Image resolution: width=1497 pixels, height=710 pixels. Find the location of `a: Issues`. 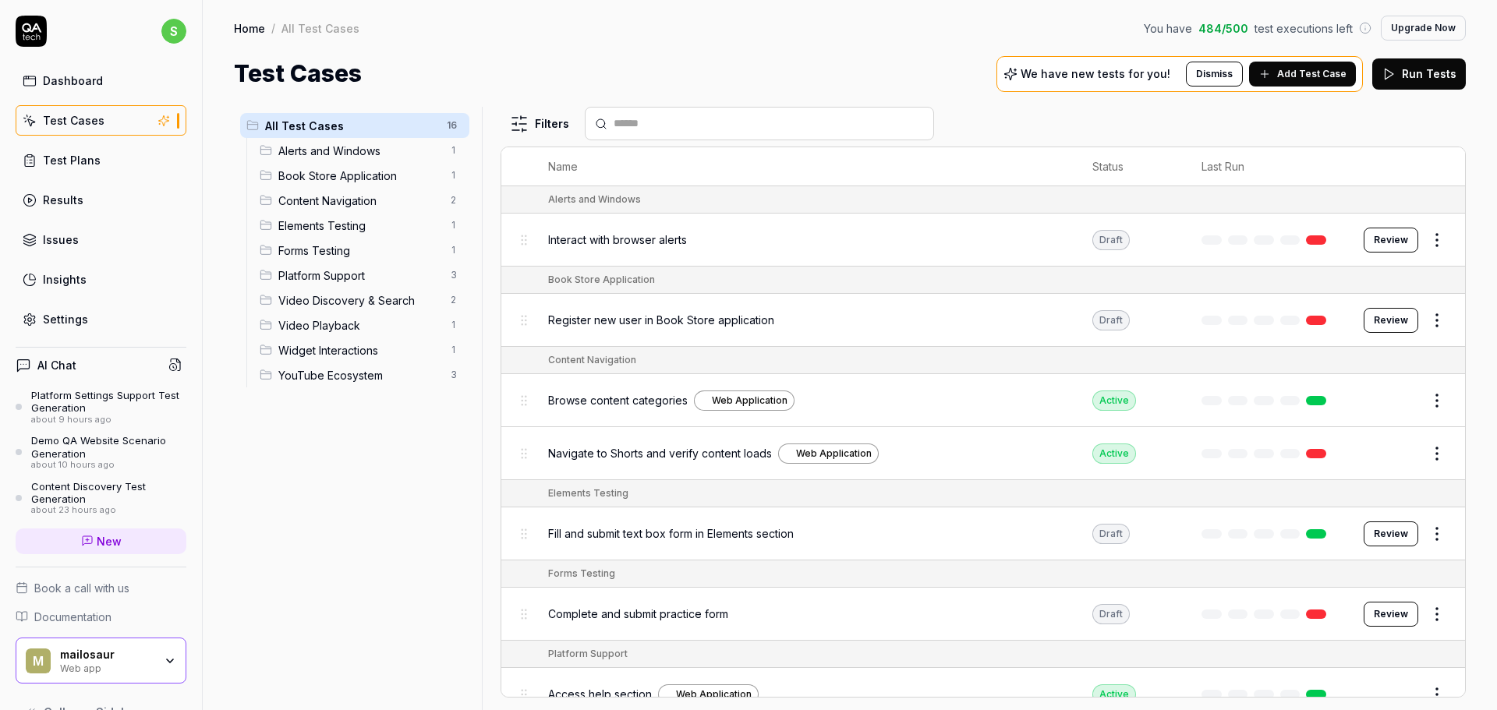

a: Issues is located at coordinates (101, 239).